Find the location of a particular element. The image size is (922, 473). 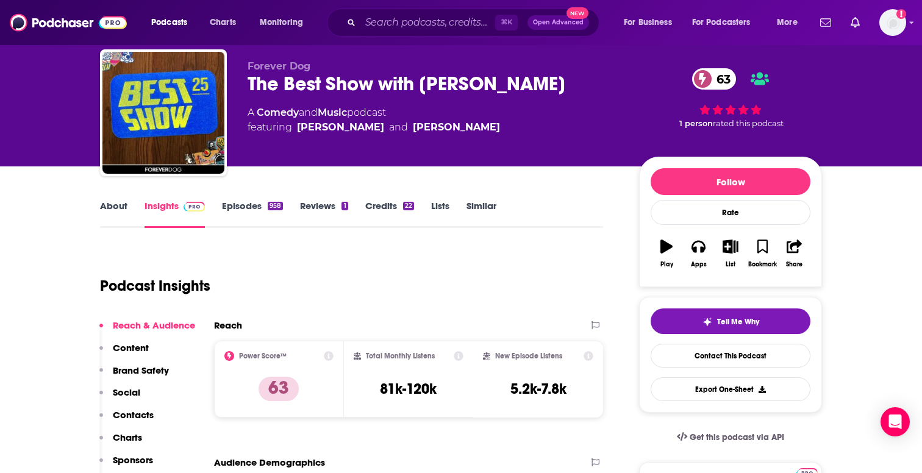

input: Search podcasts, credits, & more... is located at coordinates (427, 23).